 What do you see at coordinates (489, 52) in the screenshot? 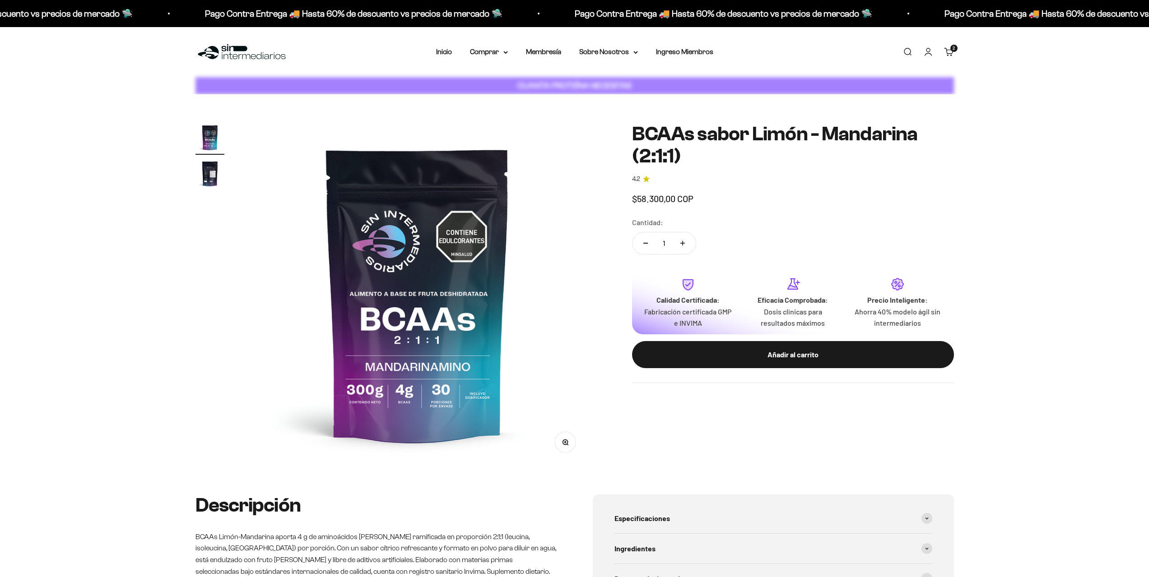
I see `summary: Comprar` at bounding box center [489, 52].